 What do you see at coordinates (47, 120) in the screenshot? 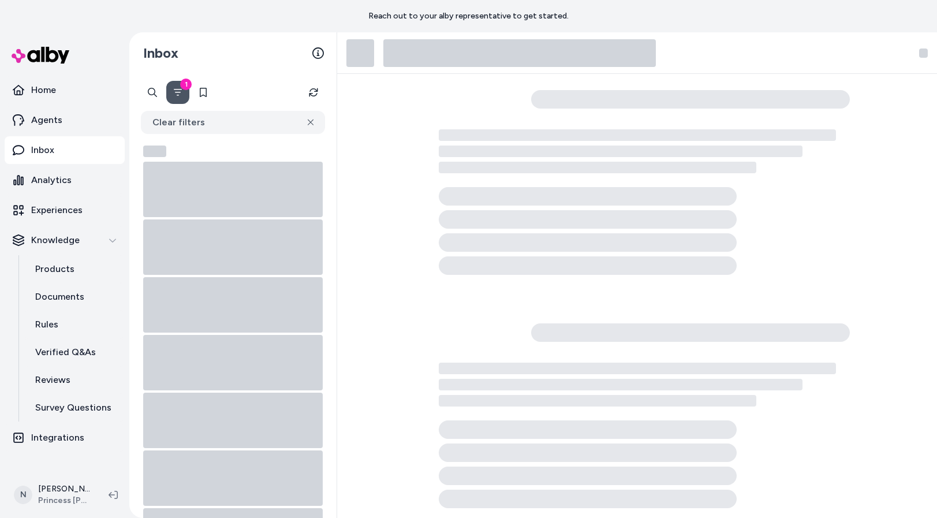
I see `p: Agents` at bounding box center [47, 120].